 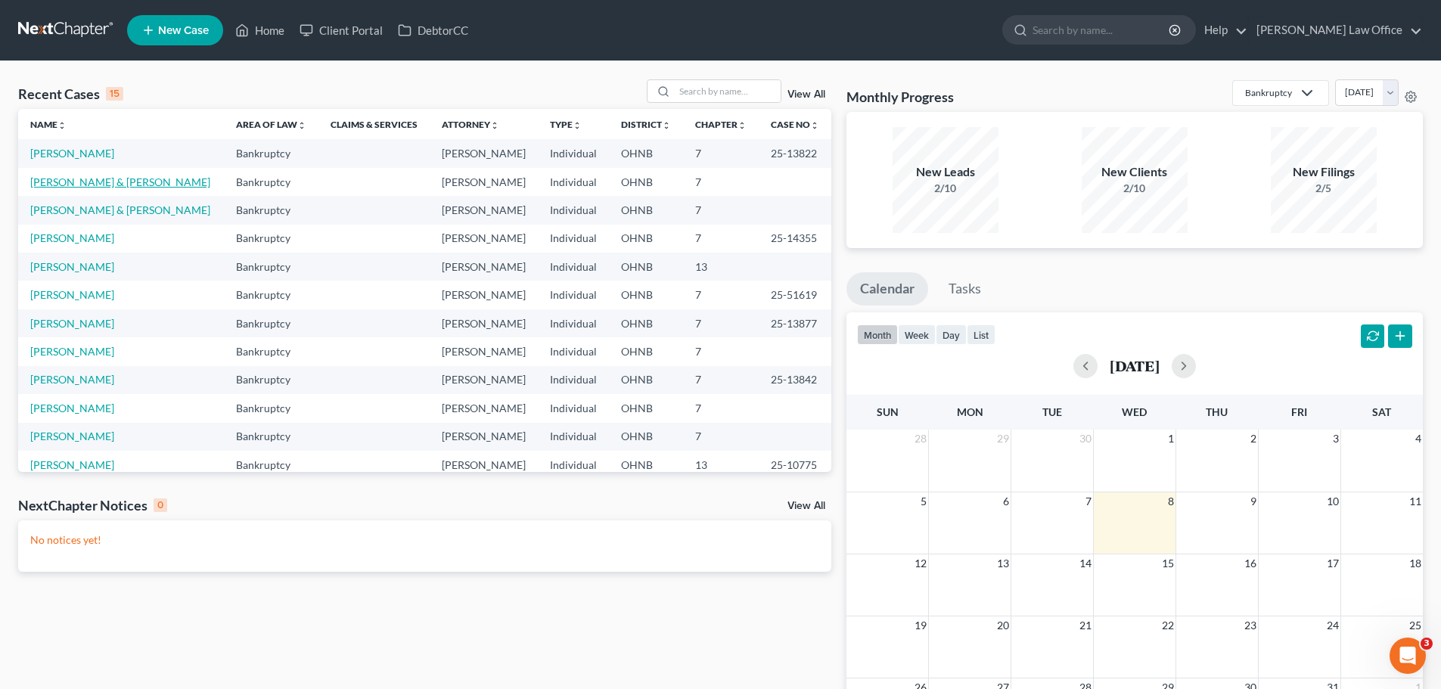 What do you see at coordinates (433, 30) in the screenshot?
I see `a: DebtorCC` at bounding box center [433, 30].